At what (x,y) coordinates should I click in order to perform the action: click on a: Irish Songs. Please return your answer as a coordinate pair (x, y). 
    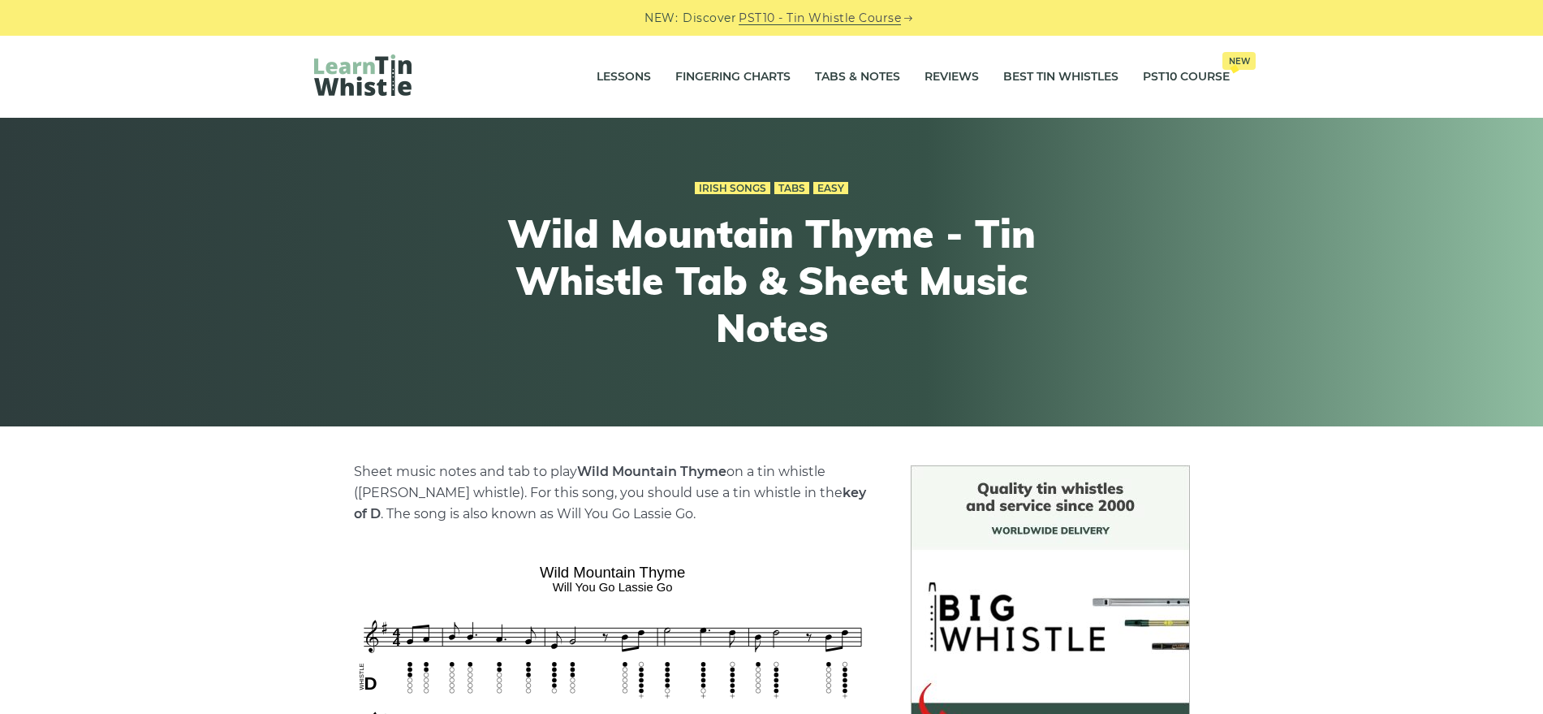
    Looking at the image, I should click on (732, 188).